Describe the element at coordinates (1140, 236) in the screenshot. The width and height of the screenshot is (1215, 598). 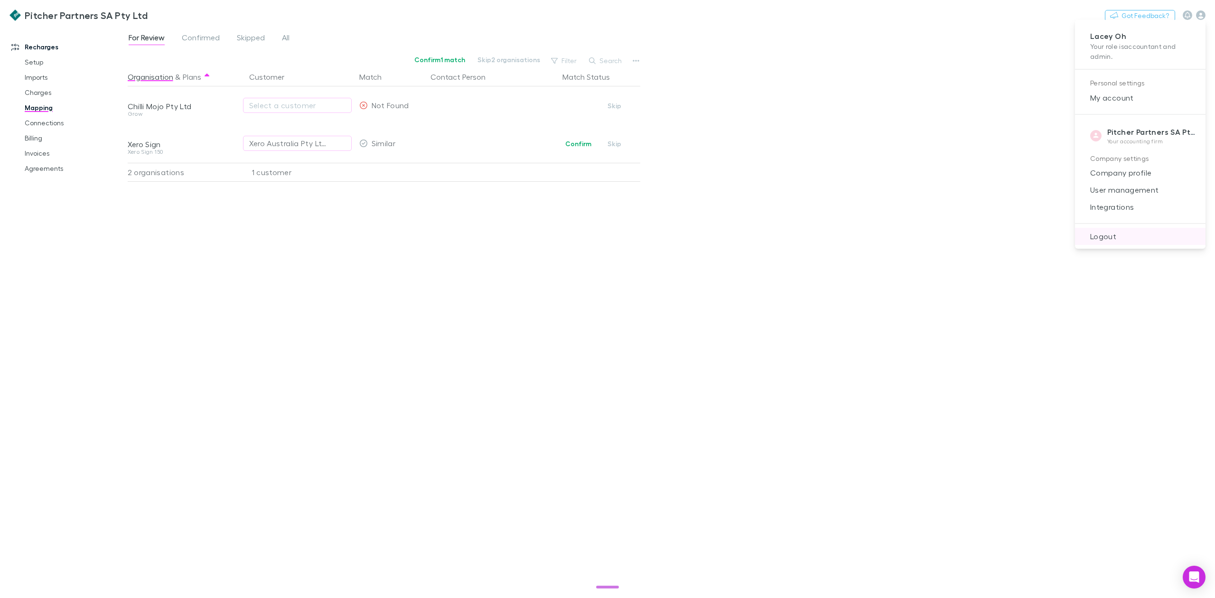
I see `span: Logout` at that location.